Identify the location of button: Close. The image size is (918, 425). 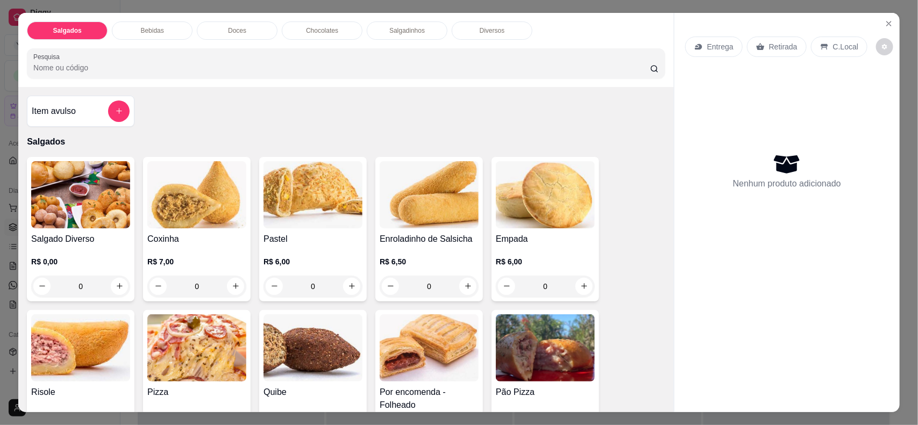
(889, 24).